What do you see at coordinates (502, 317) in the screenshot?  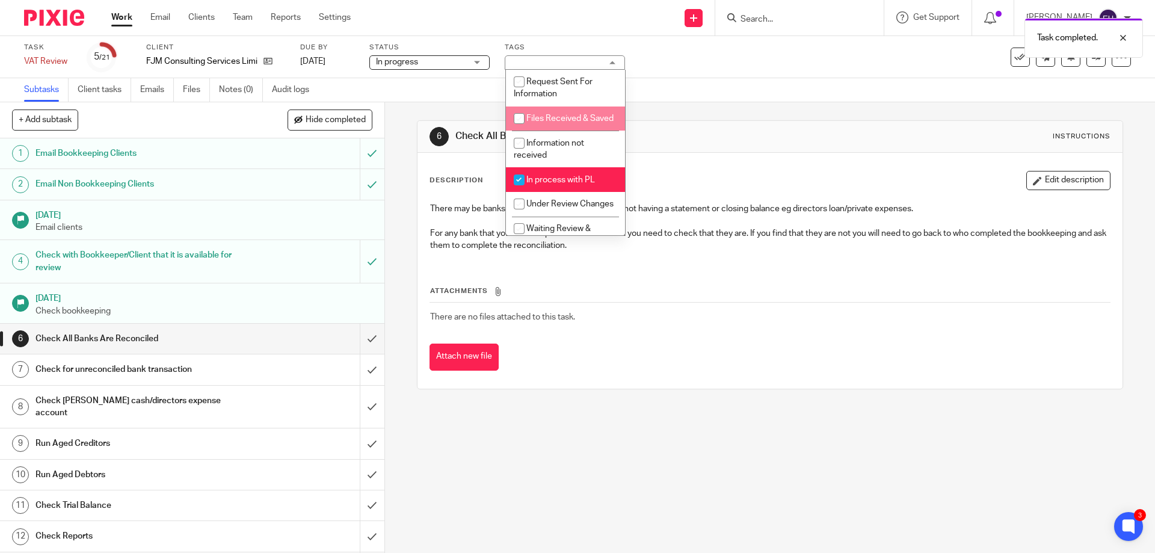 I see `span: There are no files attached to this task.` at bounding box center [502, 317].